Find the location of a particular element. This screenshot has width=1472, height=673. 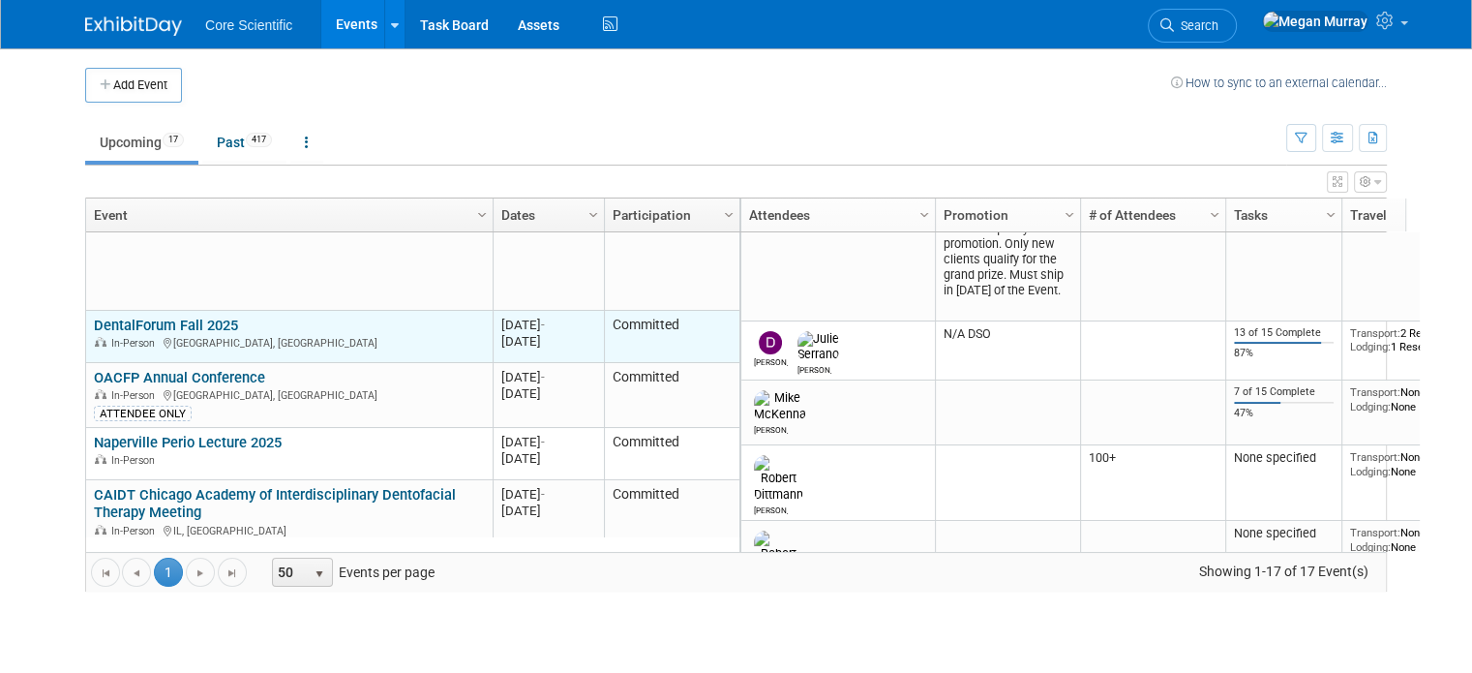

a: Participation is located at coordinates (670, 215).